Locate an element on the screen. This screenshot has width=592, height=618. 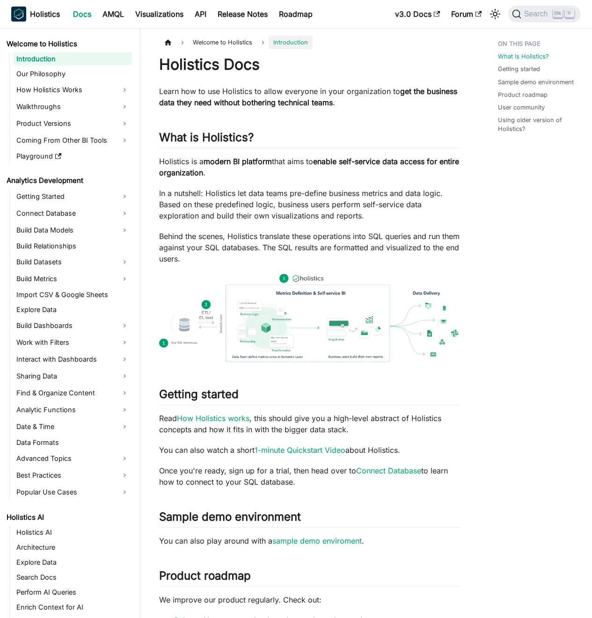
a: Date & Time is located at coordinates (73, 427).